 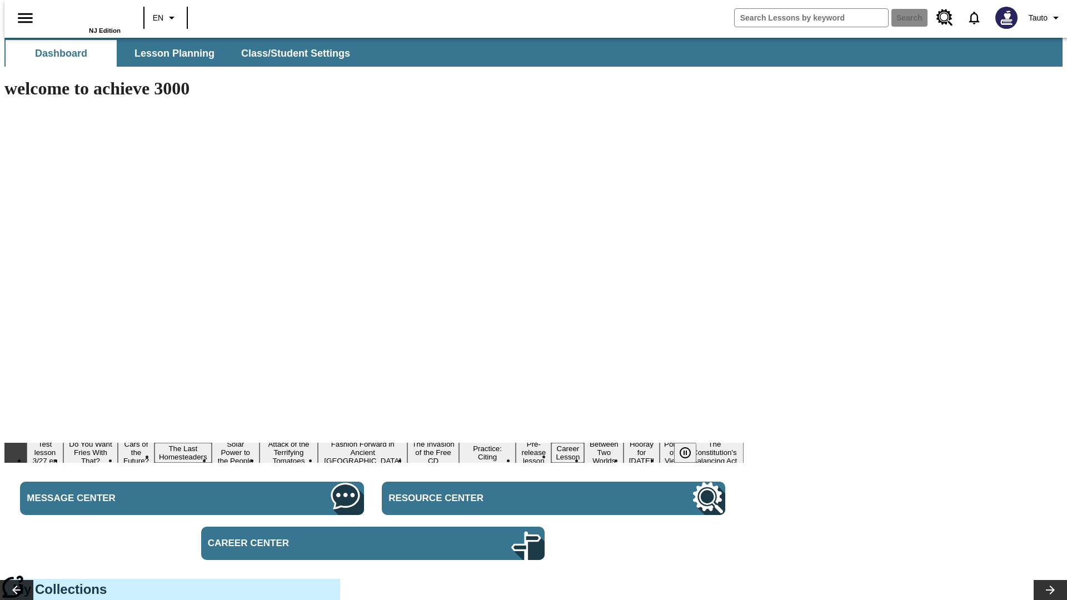 I want to click on button: Slide 9 Mixed Practice: Citing Evidence, so click(x=487, y=453).